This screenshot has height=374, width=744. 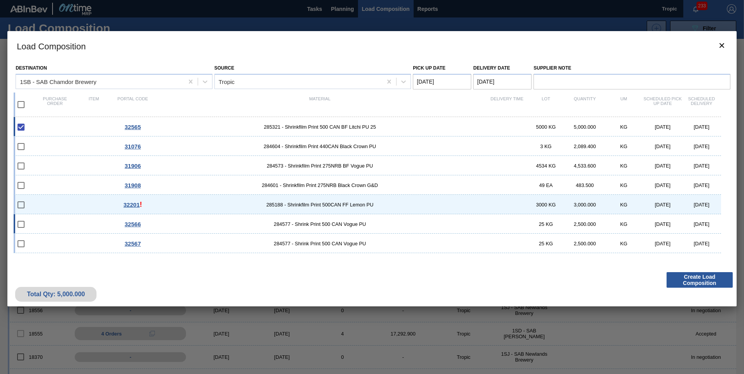 What do you see at coordinates (133, 146) in the screenshot?
I see `span: 31076` at bounding box center [133, 146].